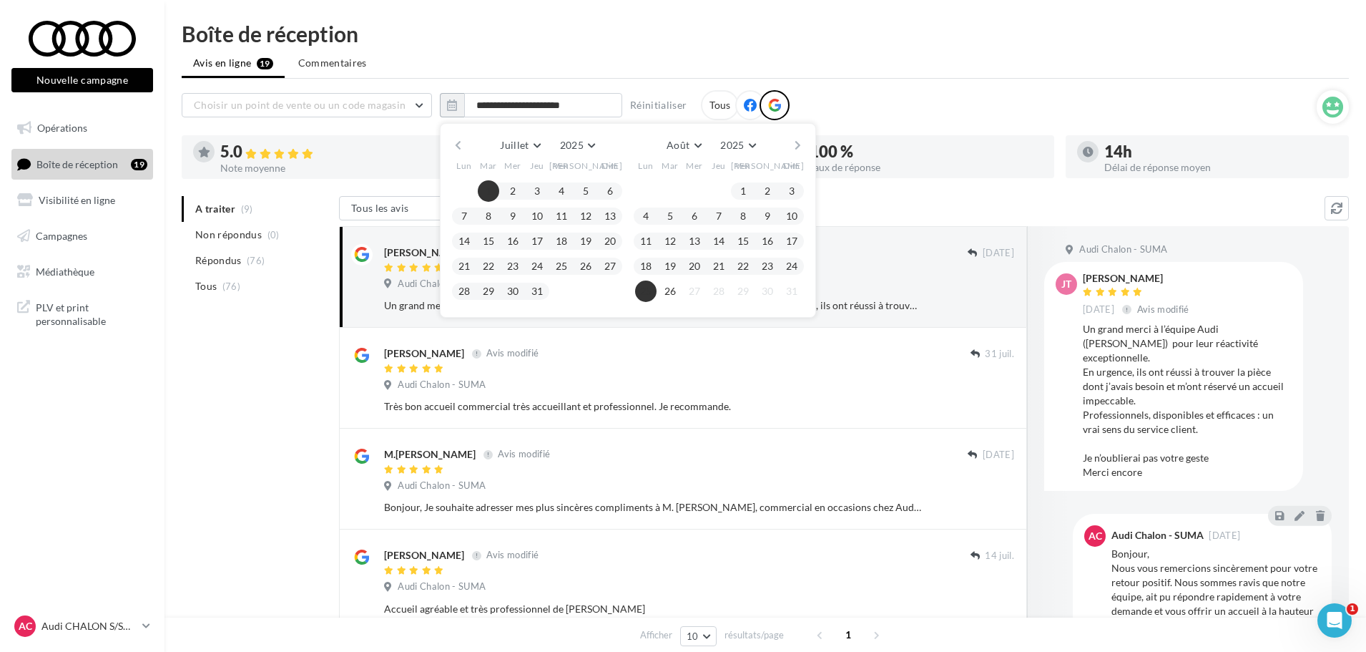  I want to click on span: Lun, so click(646, 165).